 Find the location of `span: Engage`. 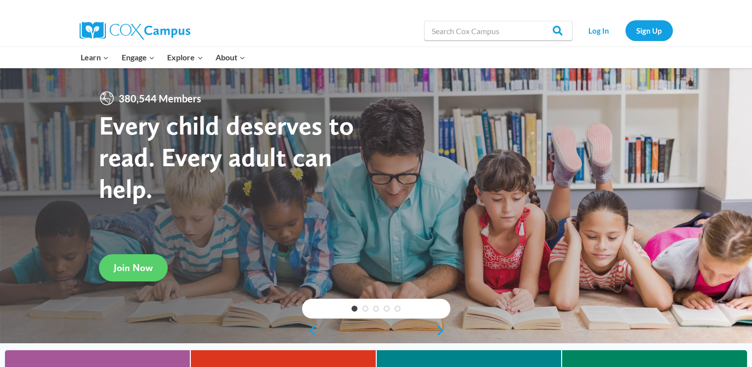

span: Engage is located at coordinates (138, 57).